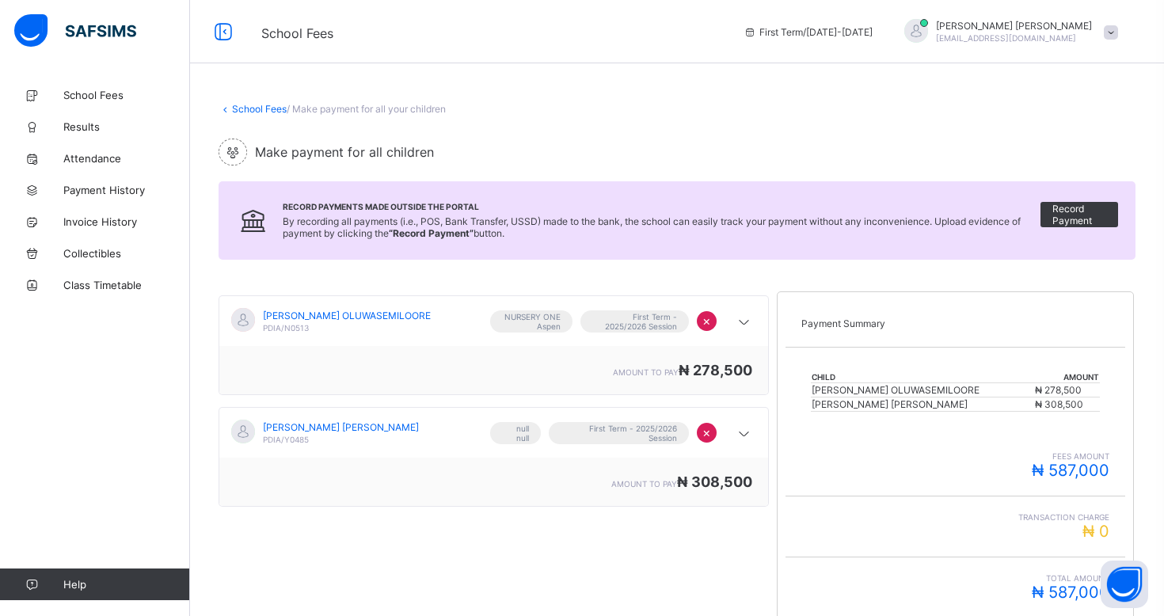 This screenshot has width=1164, height=616. What do you see at coordinates (127, 253) in the screenshot?
I see `span: Collectibles` at bounding box center [127, 253].